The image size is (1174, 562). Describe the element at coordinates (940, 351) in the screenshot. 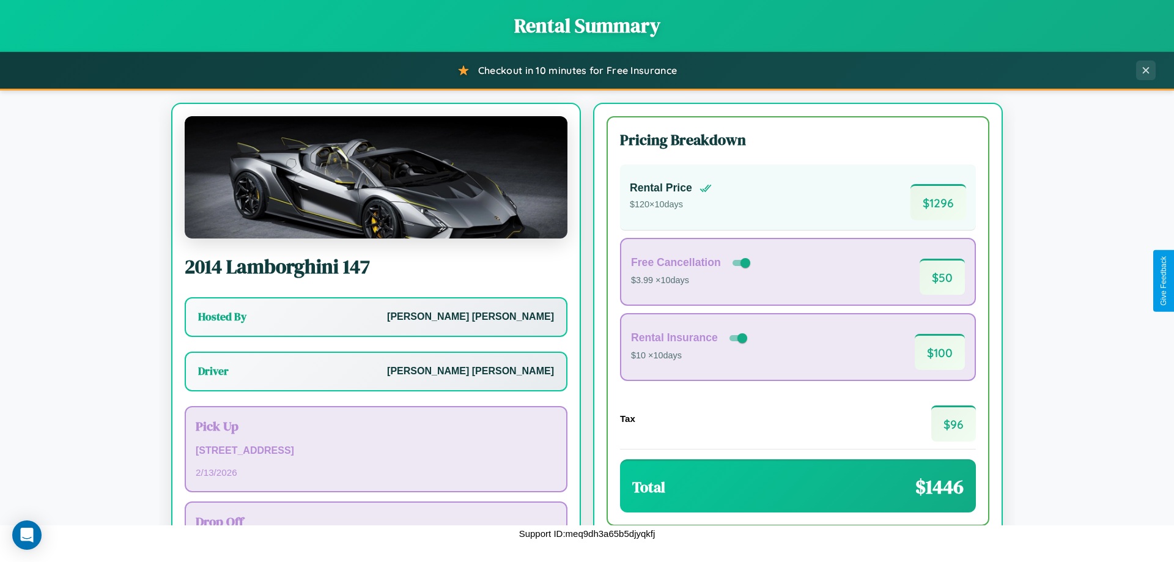

I see `span: $ 100` at that location.